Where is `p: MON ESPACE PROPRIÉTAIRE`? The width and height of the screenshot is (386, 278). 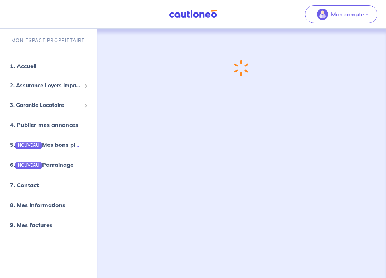 p: MON ESPACE PROPRIÉTAIRE is located at coordinates (48, 40).